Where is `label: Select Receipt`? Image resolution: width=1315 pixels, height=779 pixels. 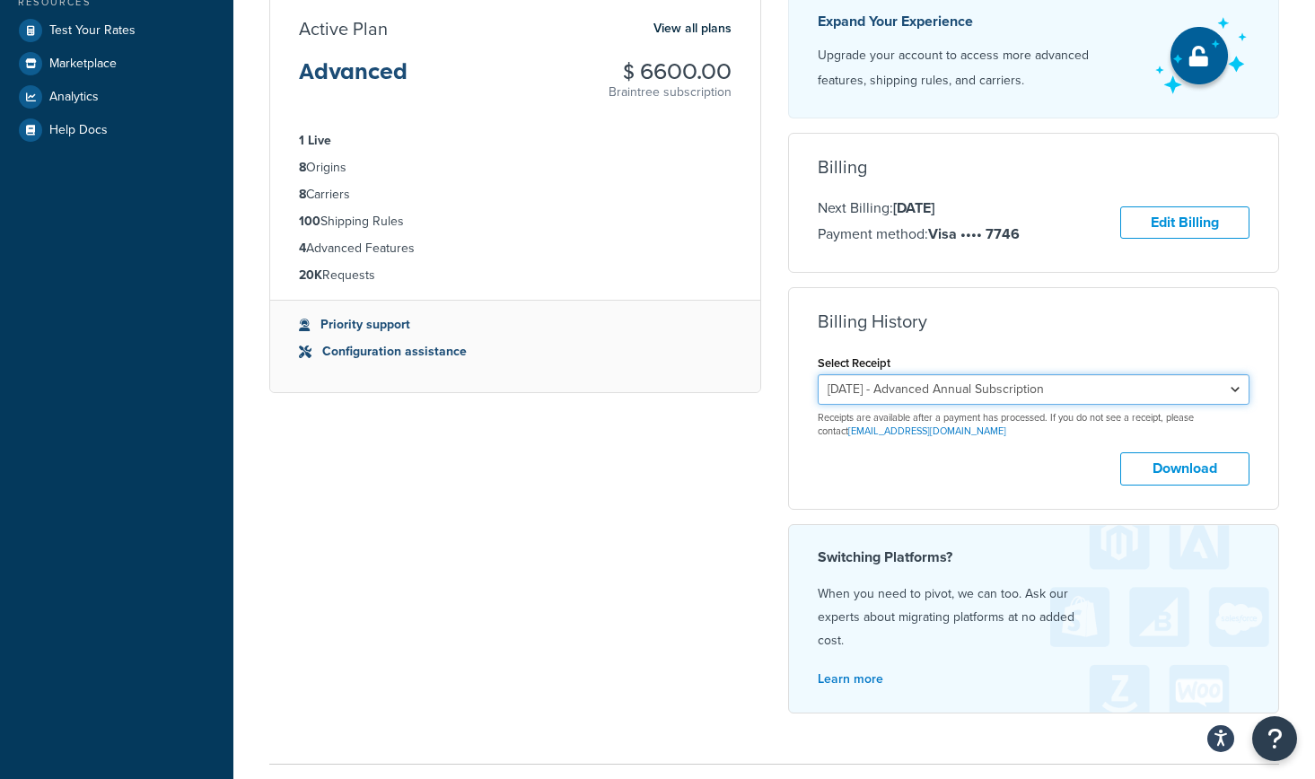
label: Select Receipt is located at coordinates (854, 363).